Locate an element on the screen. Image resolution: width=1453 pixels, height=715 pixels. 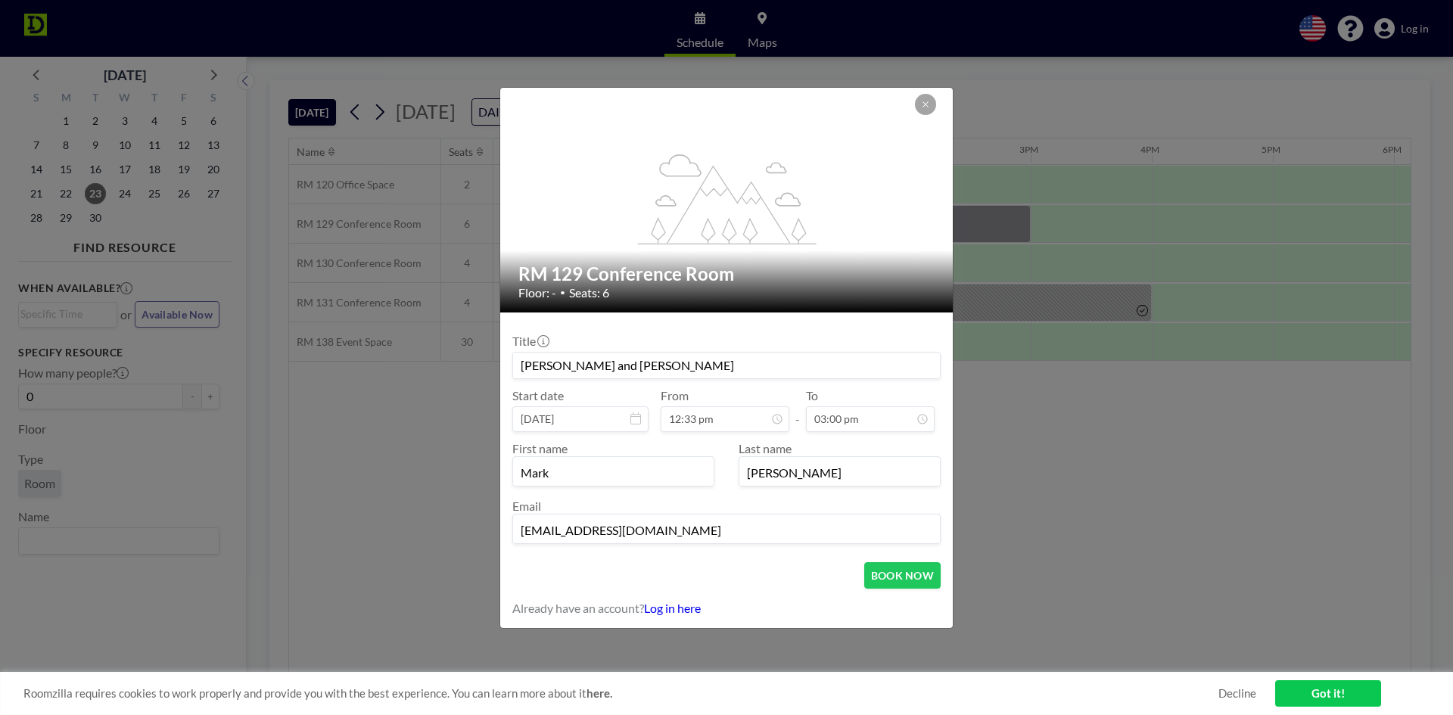
label: Last name is located at coordinates (765, 448).